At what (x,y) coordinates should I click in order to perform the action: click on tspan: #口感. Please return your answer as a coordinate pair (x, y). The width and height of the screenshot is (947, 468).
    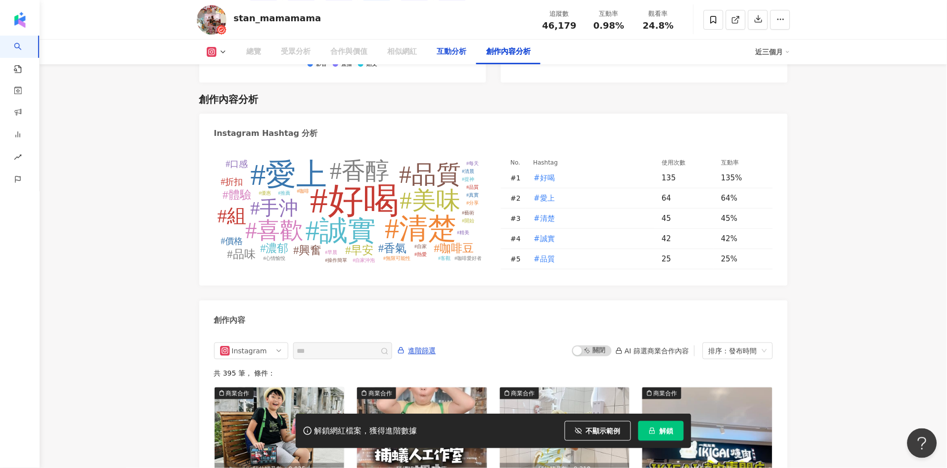
    Looking at the image, I should click on (236, 164).